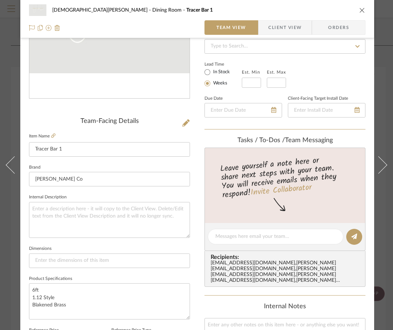  I want to click on span: Client View, so click(285, 28).